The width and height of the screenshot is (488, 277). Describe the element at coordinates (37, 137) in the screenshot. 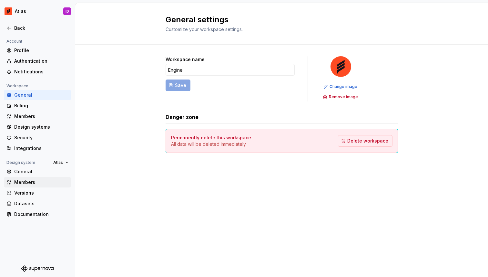

I see `a: Security` at that location.